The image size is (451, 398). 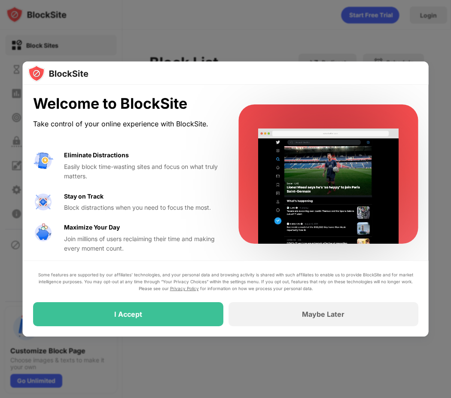 I want to click on img: value-safe-time.svg, so click(x=43, y=233).